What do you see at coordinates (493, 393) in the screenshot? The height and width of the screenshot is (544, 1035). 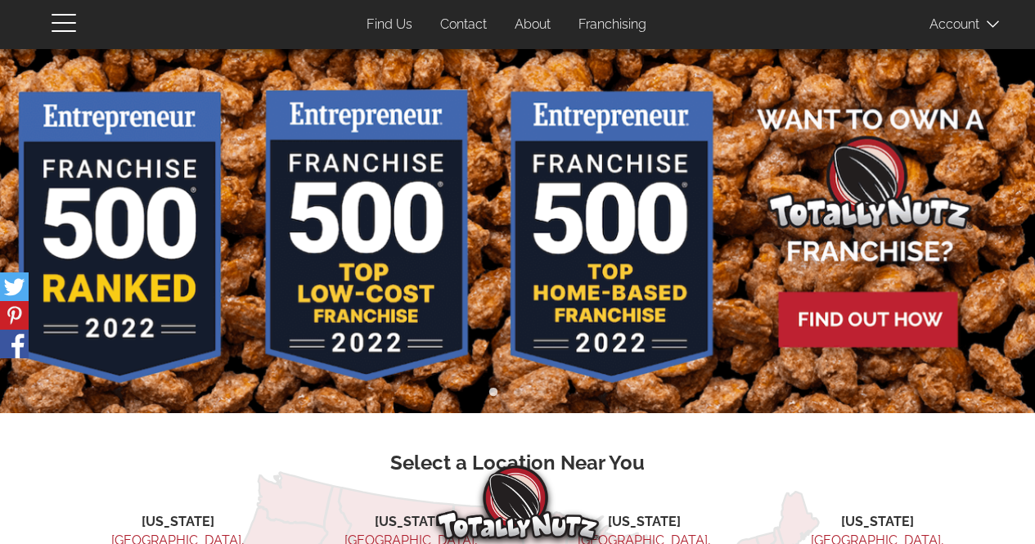 I see `button: 1 of 3` at bounding box center [493, 393].